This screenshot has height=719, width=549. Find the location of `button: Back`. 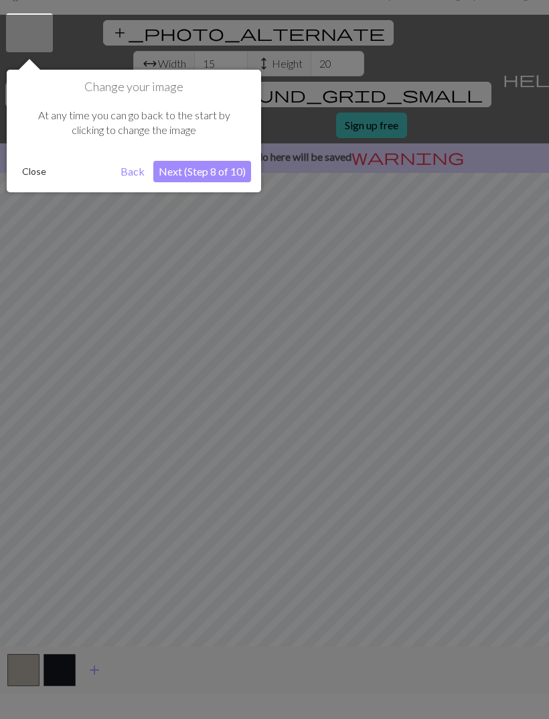

button: Back is located at coordinates (133, 171).